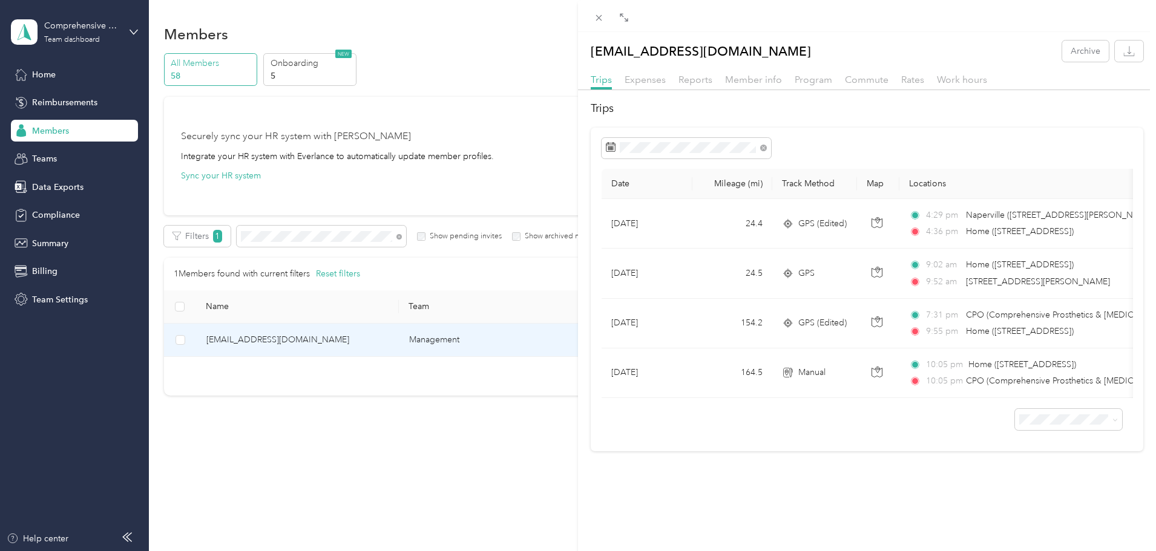 The height and width of the screenshot is (551, 1156). Describe the element at coordinates (732, 324) in the screenshot. I see `td: 154.2` at that location.